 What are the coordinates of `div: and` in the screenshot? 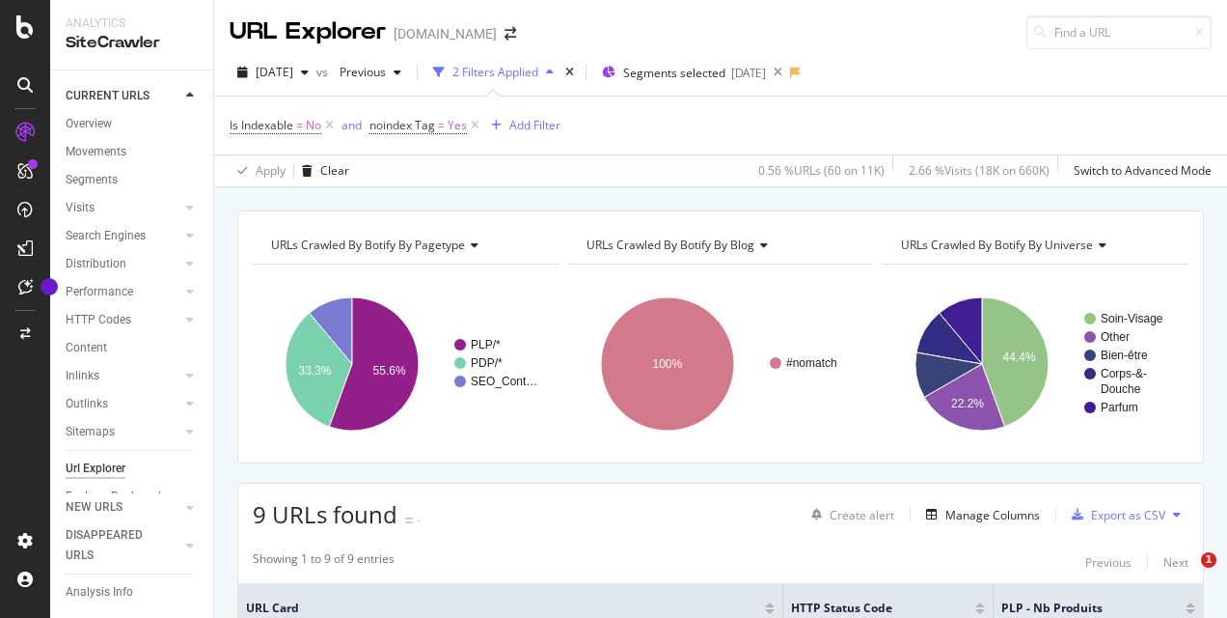 It's located at (351, 124).